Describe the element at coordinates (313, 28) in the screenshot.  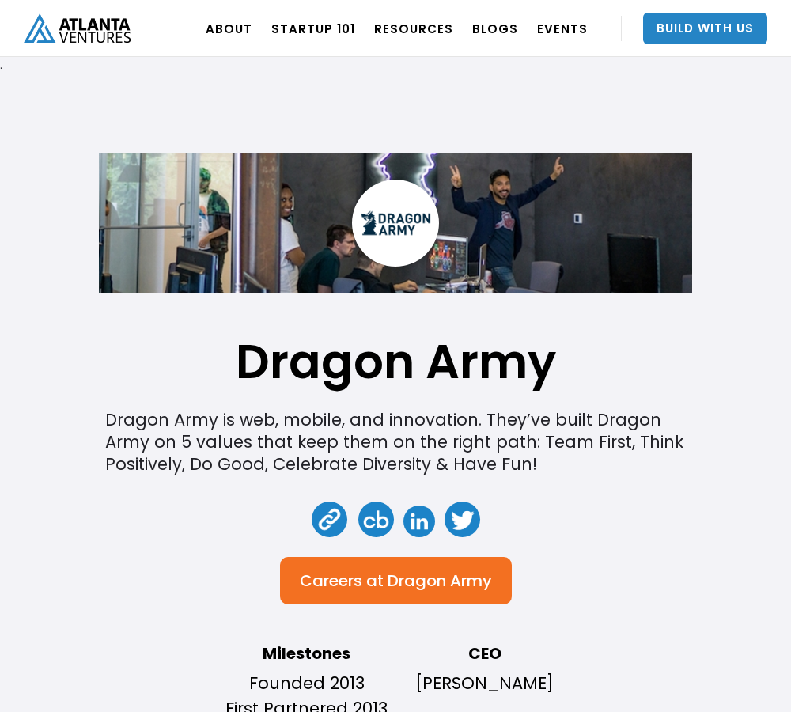
I see `a: Startup 101` at that location.